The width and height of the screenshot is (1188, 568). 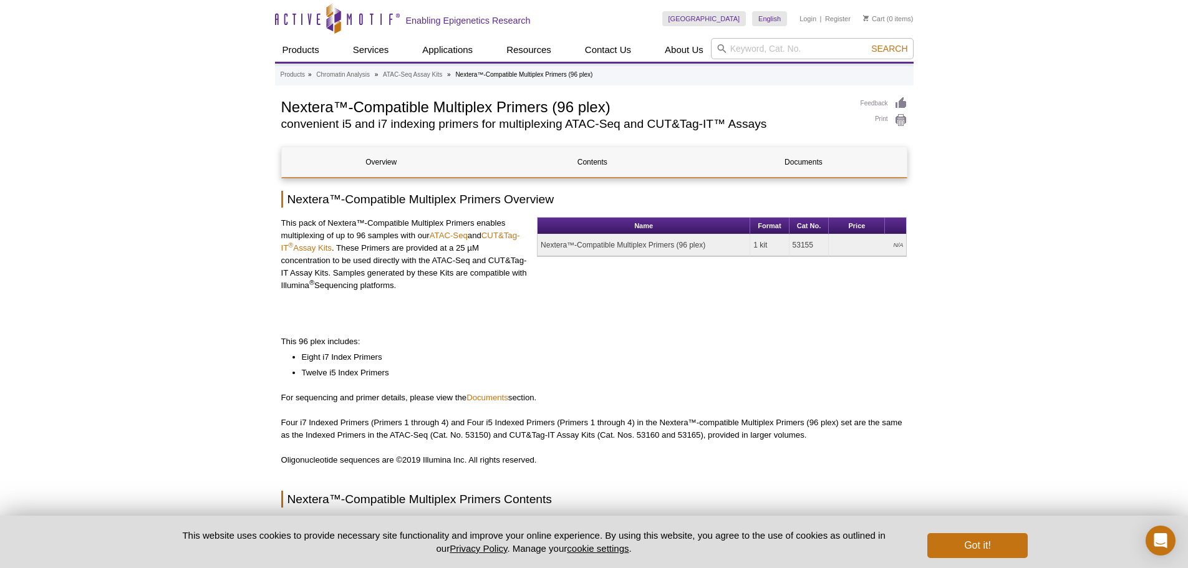 I want to click on th: Name, so click(x=643, y=226).